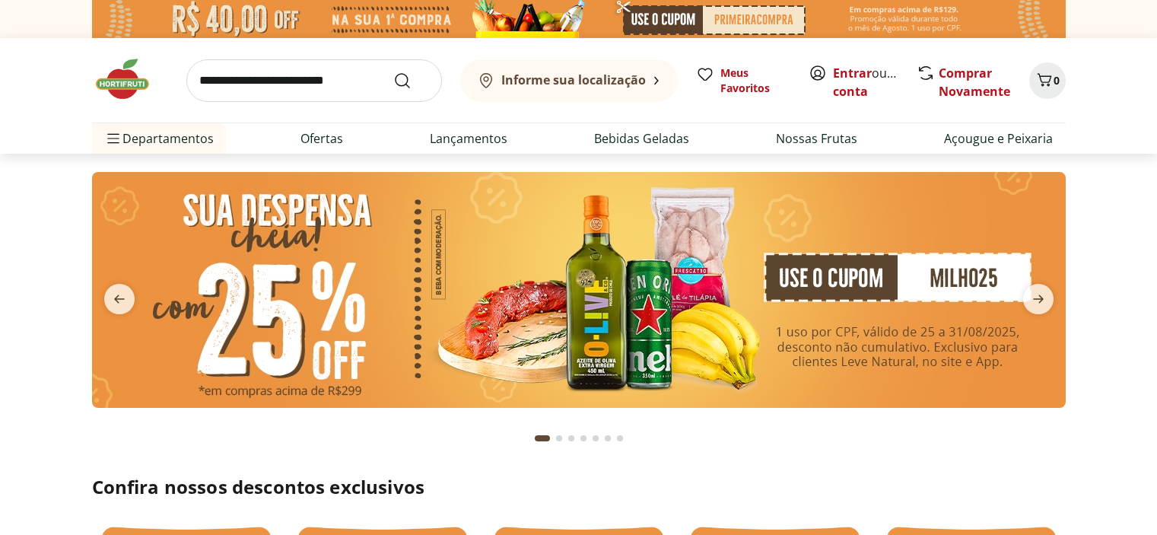  What do you see at coordinates (569, 81) in the screenshot?
I see `button: Informe sua localização` at bounding box center [569, 81].